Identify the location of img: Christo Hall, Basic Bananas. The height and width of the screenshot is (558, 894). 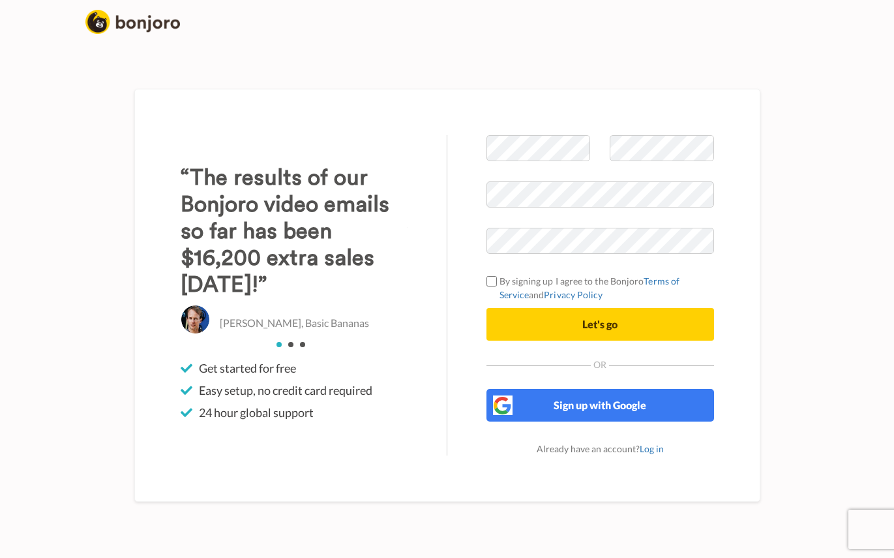
(195, 319).